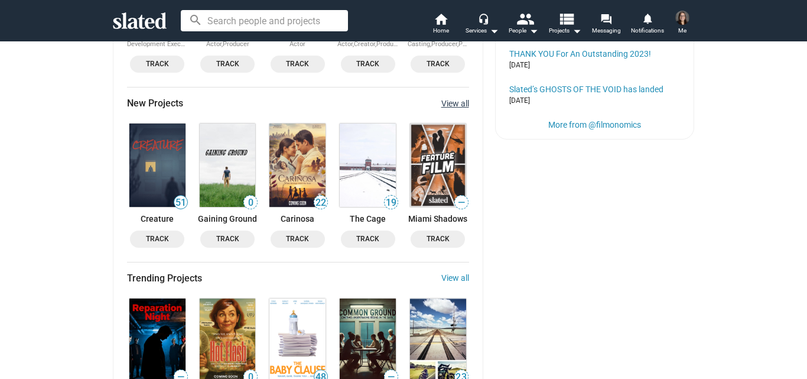 The image size is (807, 379). What do you see at coordinates (368, 165) in the screenshot?
I see `img: The Cage` at bounding box center [368, 165].